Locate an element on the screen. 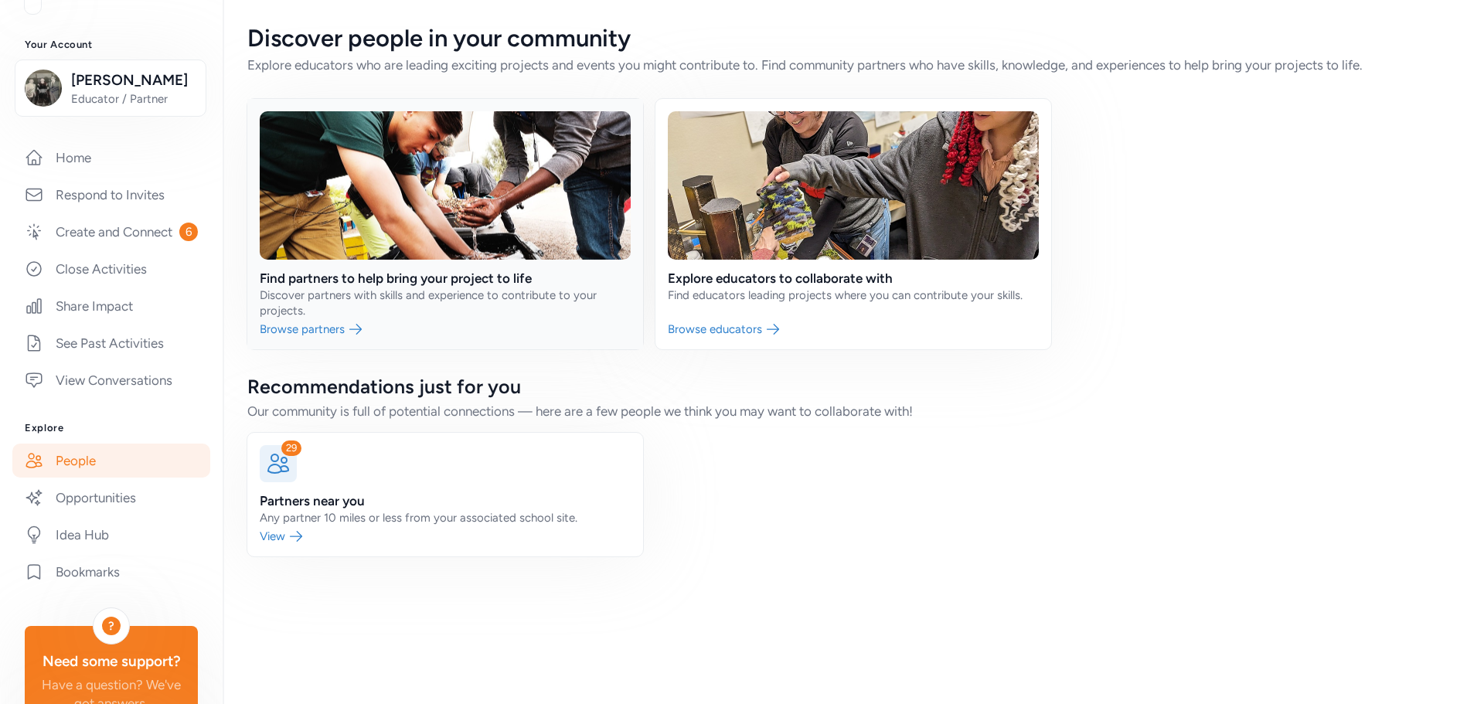 This screenshot has height=704, width=1484. h3: Your Account is located at coordinates (111, 45).